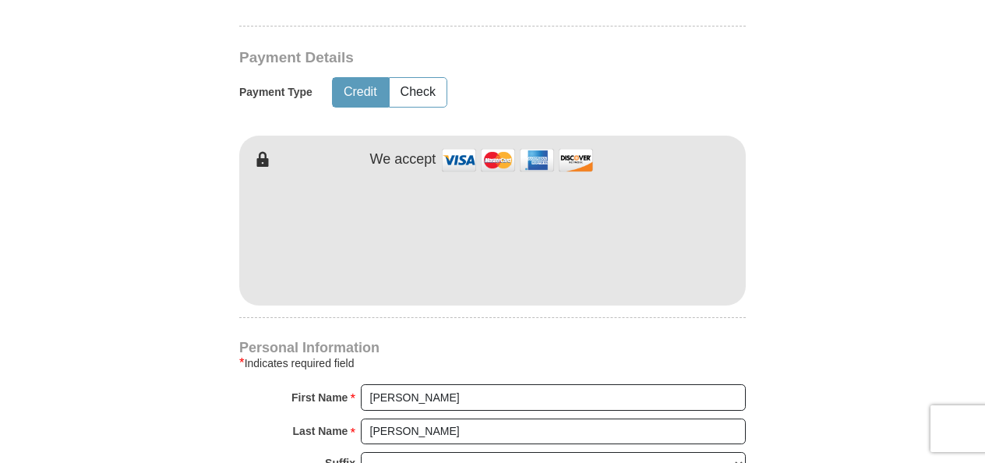 The height and width of the screenshot is (463, 985). Describe the element at coordinates (360, 92) in the screenshot. I see `button: Credit` at that location.